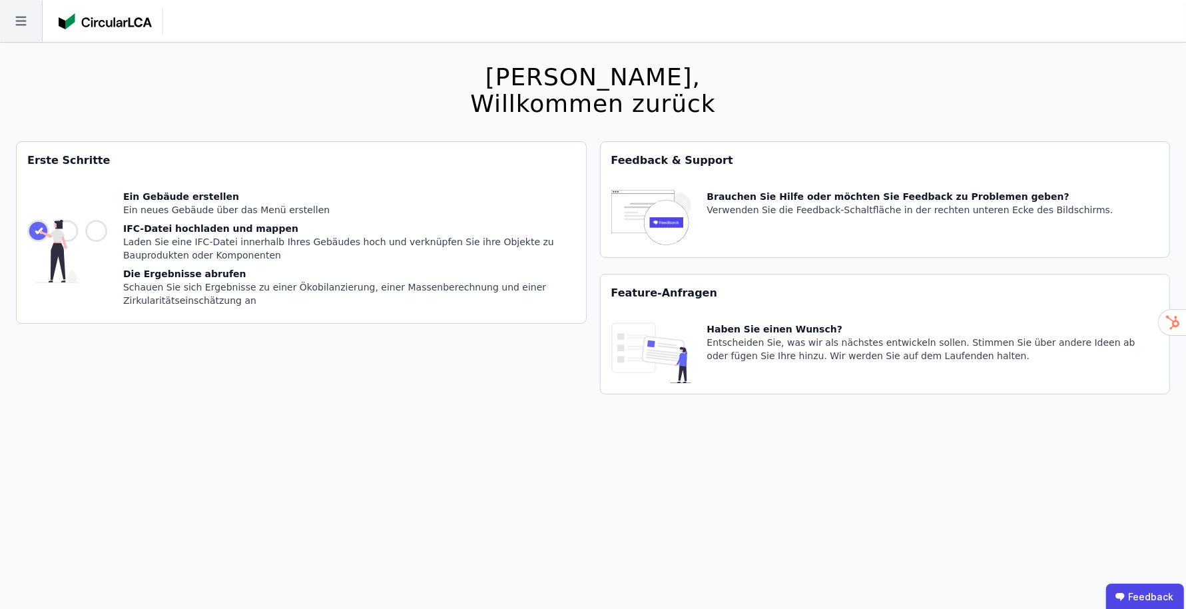 The width and height of the screenshot is (1186, 609). I want to click on div: Ein neues Gebäude über das Menü erstellen, so click(349, 210).